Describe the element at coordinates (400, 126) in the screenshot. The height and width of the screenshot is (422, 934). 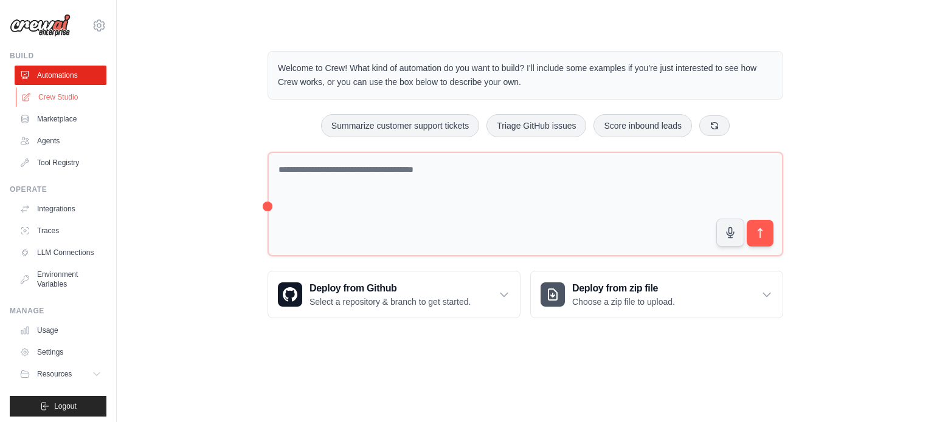
I see `button: Summarize customer support tickets` at that location.